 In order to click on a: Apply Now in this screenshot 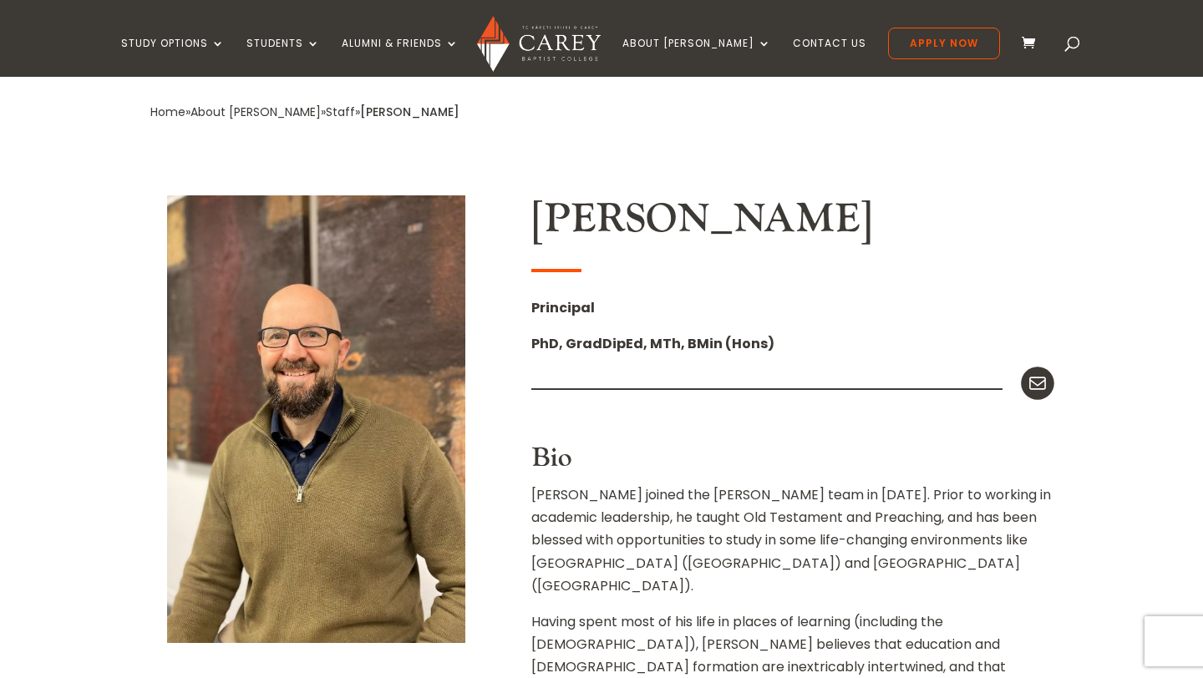, I will do `click(944, 43)`.